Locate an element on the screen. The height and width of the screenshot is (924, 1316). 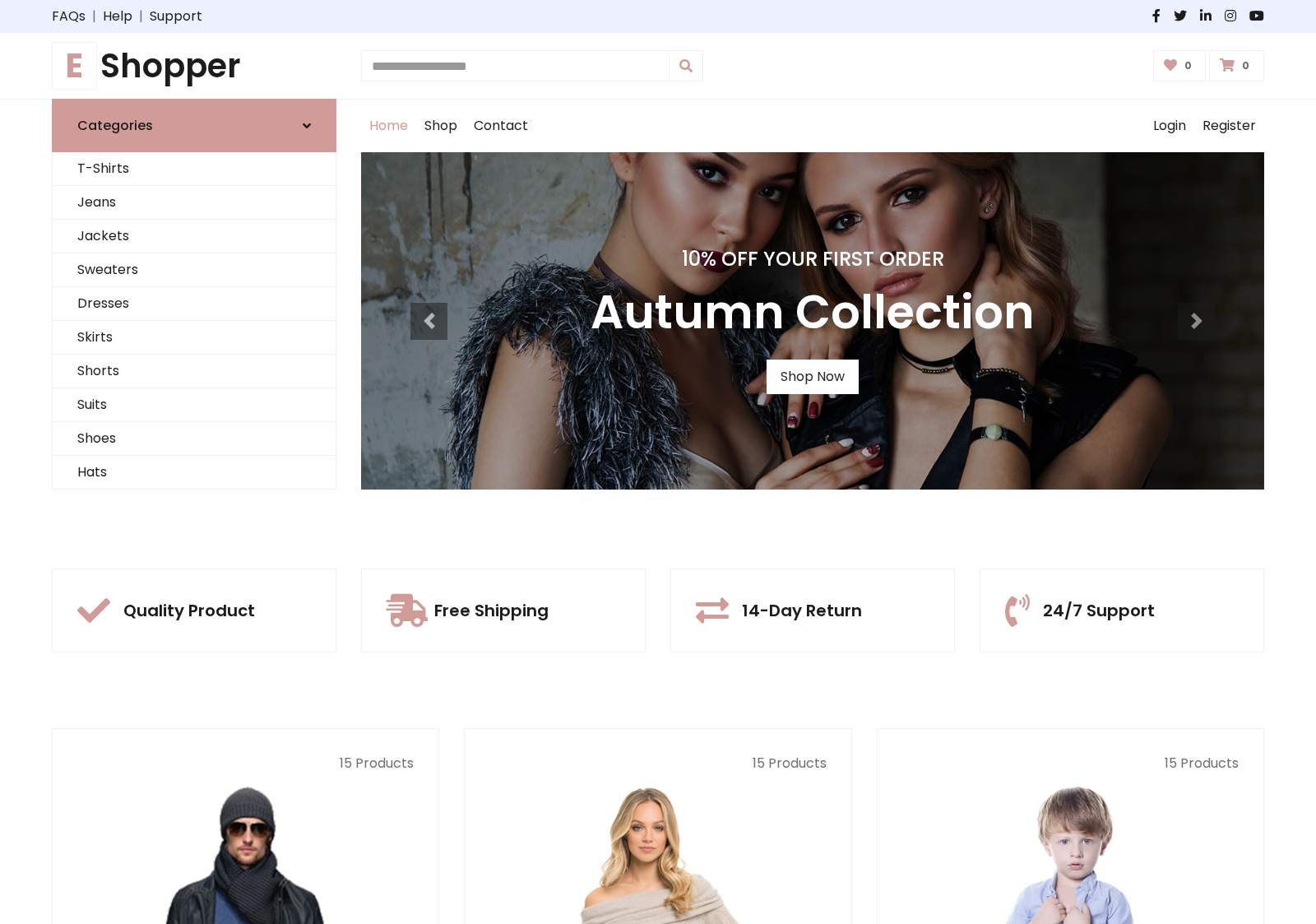
a: Shoes is located at coordinates (194, 439).